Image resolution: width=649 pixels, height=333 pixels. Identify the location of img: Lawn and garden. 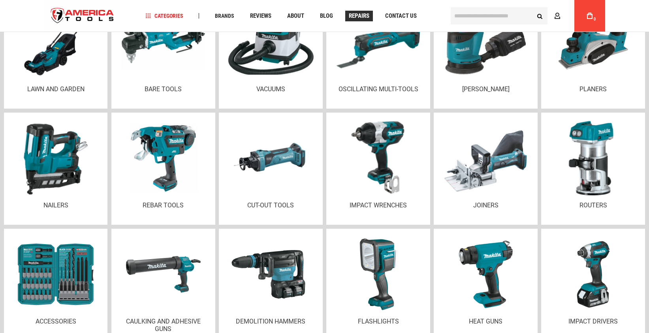
(56, 42).